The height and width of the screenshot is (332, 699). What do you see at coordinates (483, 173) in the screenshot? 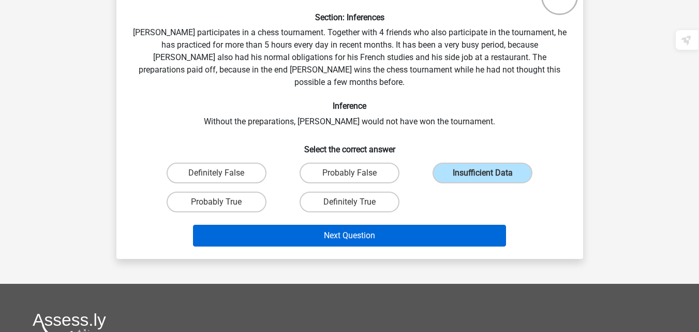
I see `label: Insufficient Data` at bounding box center [483, 173].